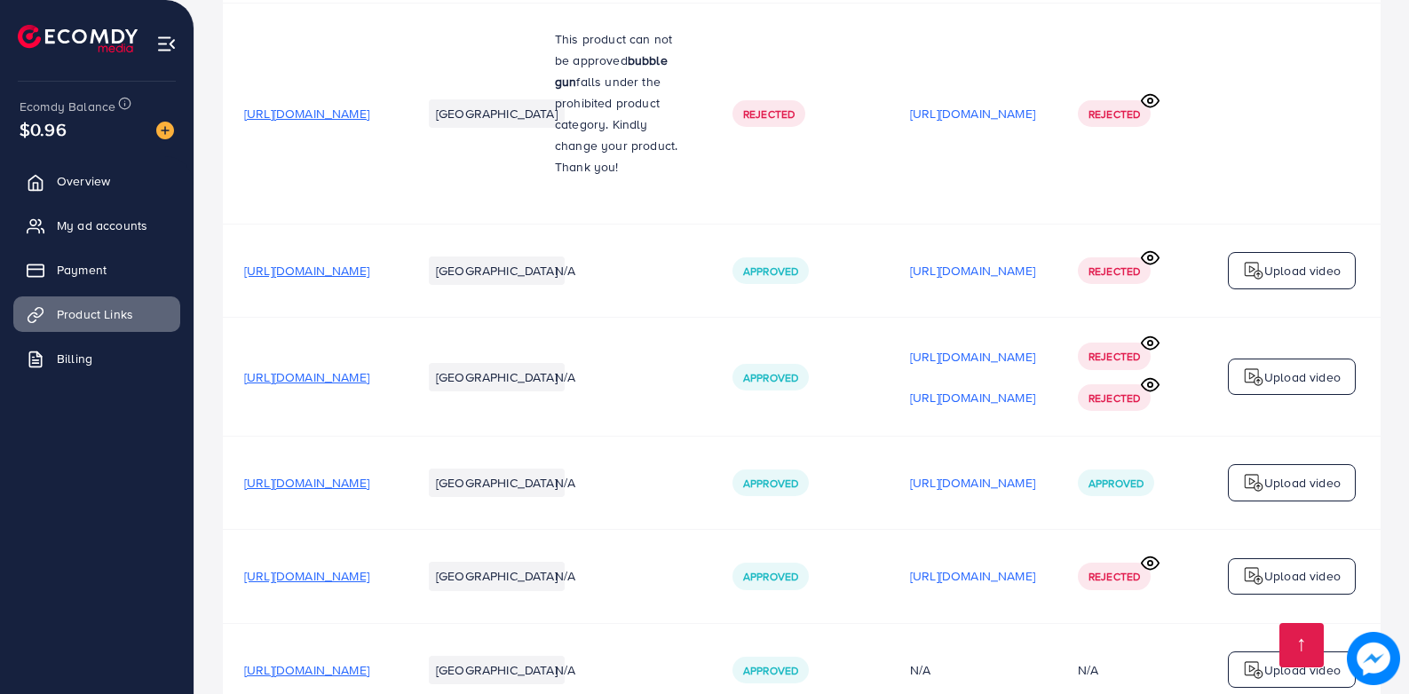  What do you see at coordinates (95, 314) in the screenshot?
I see `span: Product Links` at bounding box center [95, 314].